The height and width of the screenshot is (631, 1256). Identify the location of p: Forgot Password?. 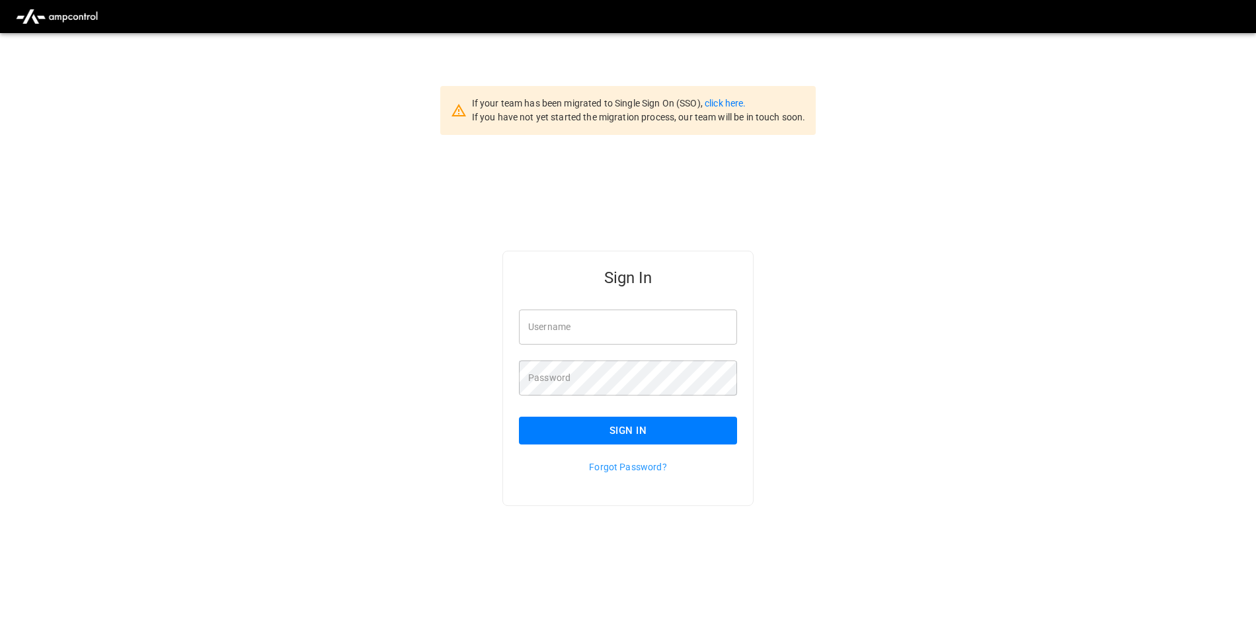
(628, 467).